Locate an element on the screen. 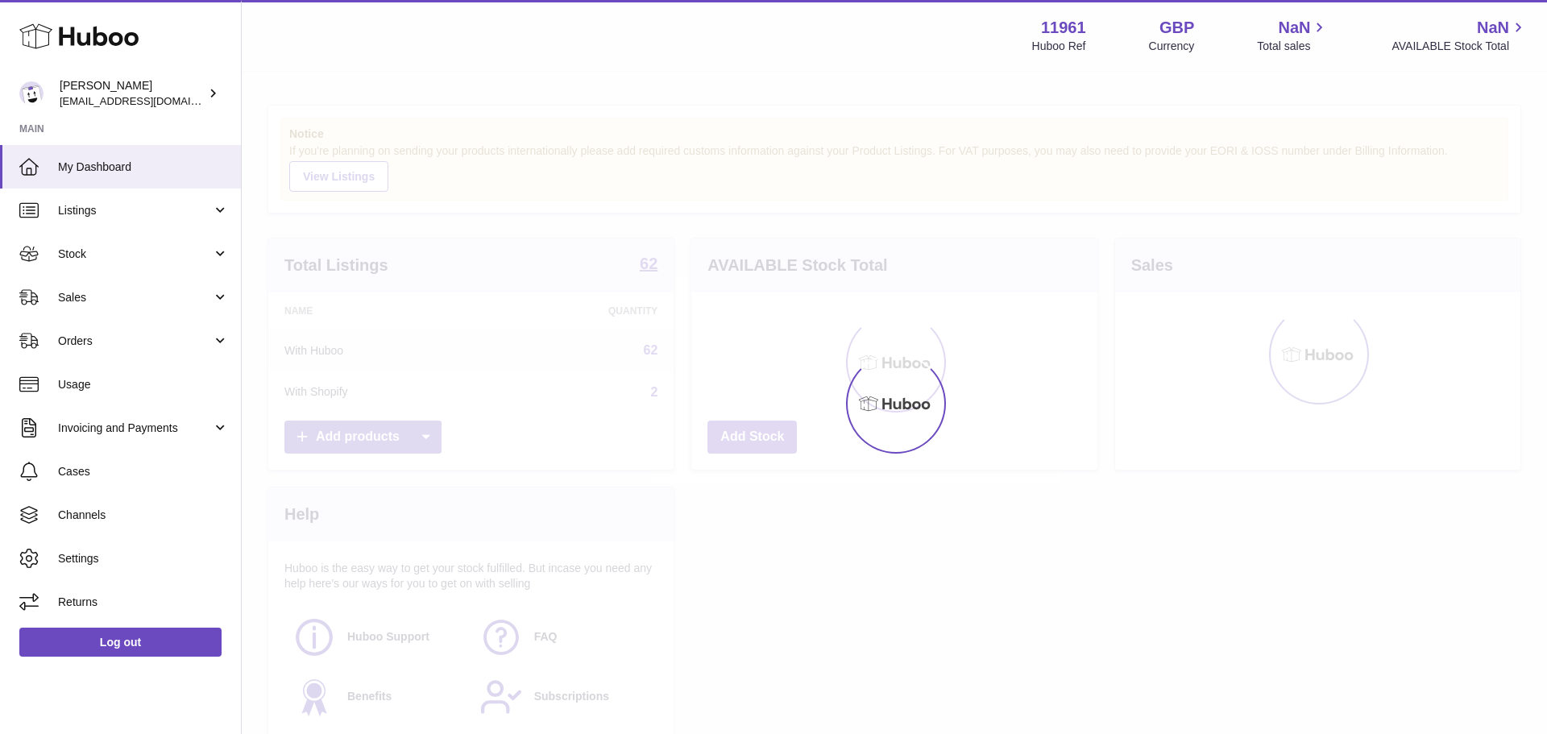 The width and height of the screenshot is (1547, 734). span: Stock is located at coordinates (135, 254).